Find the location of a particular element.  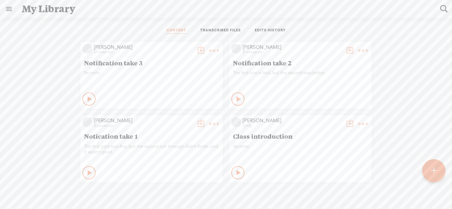

div: My Library is located at coordinates (226, 9).